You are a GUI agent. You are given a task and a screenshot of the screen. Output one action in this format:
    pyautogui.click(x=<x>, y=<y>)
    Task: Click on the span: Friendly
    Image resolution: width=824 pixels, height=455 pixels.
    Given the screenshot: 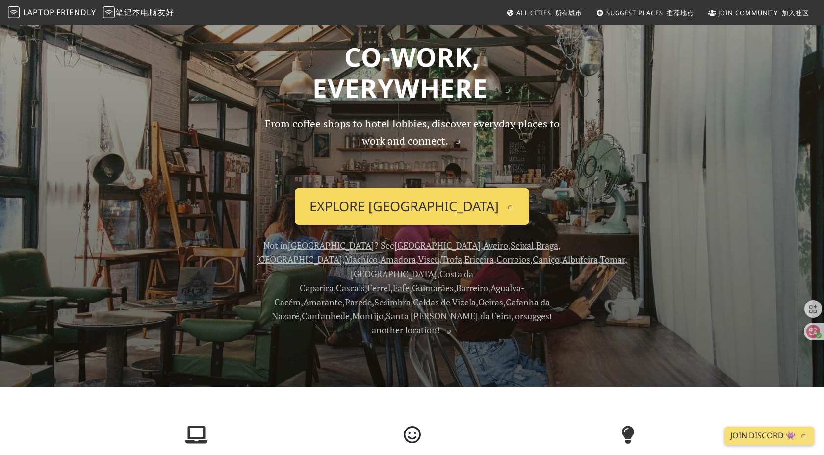 What is the action you would take?
    pyautogui.click(x=76, y=12)
    